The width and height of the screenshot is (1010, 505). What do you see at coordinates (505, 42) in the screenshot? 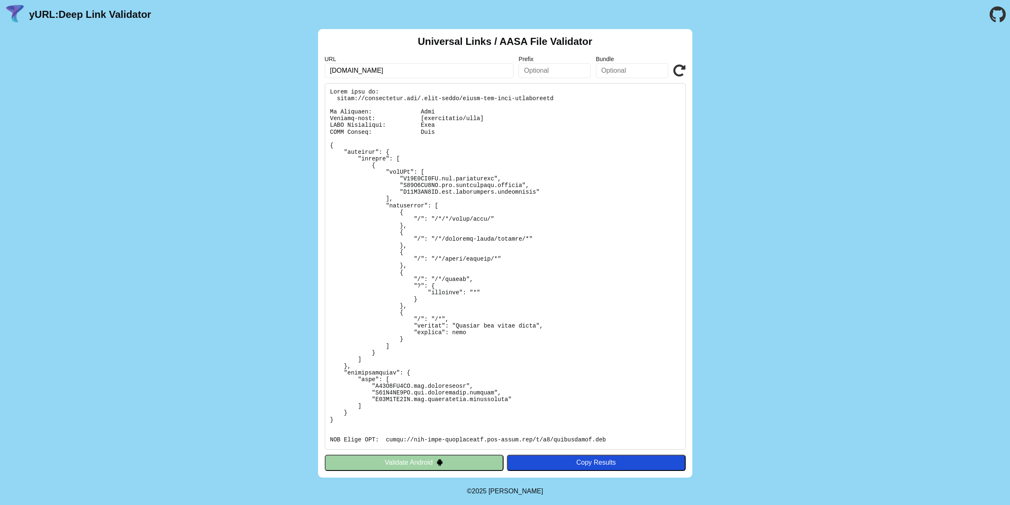
I see `h2: Universal Links / AASA File Validator` at bounding box center [505, 42].